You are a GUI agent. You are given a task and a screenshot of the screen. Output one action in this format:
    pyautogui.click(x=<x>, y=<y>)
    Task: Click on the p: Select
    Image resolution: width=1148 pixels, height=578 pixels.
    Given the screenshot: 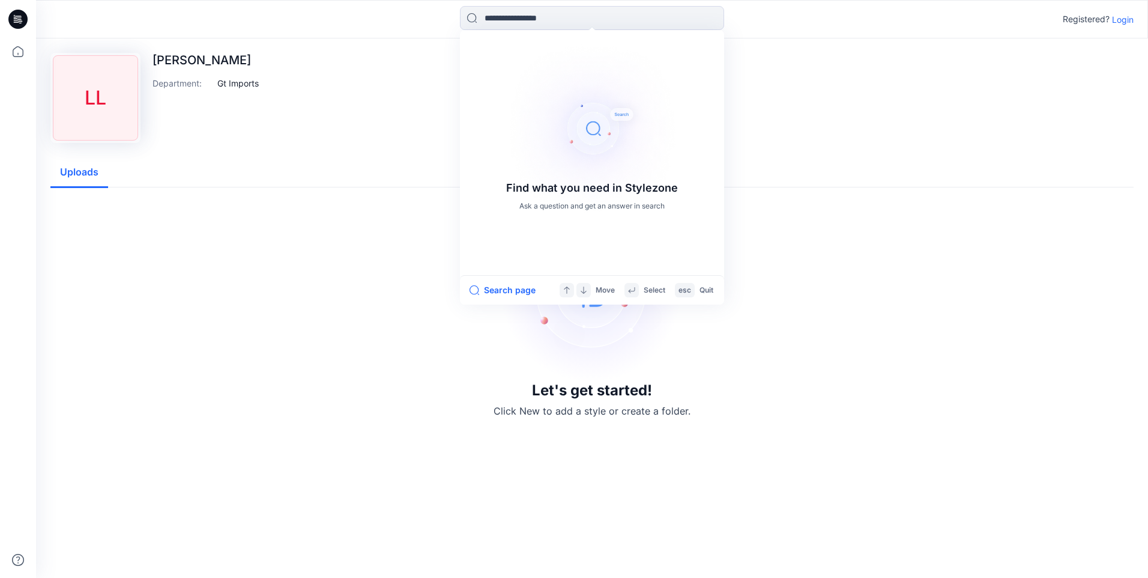 What is the action you would take?
    pyautogui.click(x=654, y=290)
    